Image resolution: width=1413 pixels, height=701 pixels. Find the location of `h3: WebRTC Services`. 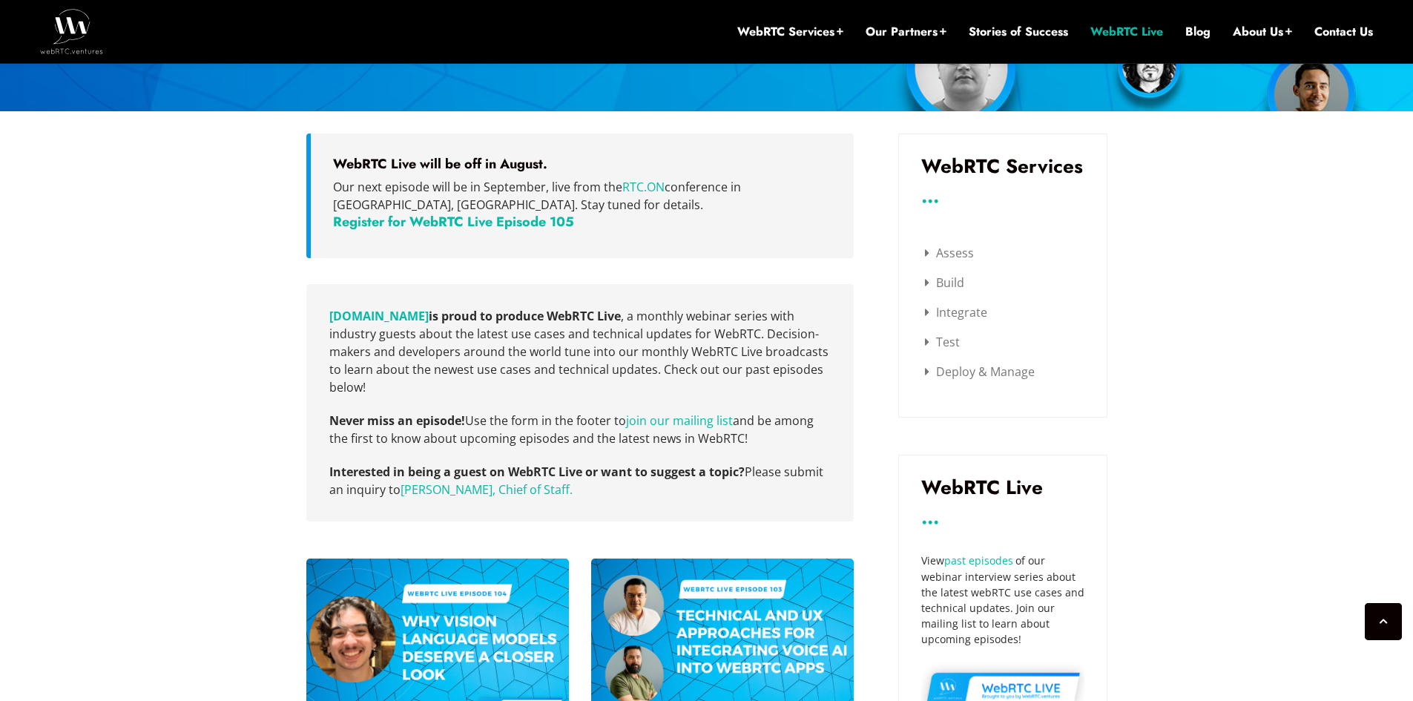

h3: WebRTC Services is located at coordinates (1003, 166).